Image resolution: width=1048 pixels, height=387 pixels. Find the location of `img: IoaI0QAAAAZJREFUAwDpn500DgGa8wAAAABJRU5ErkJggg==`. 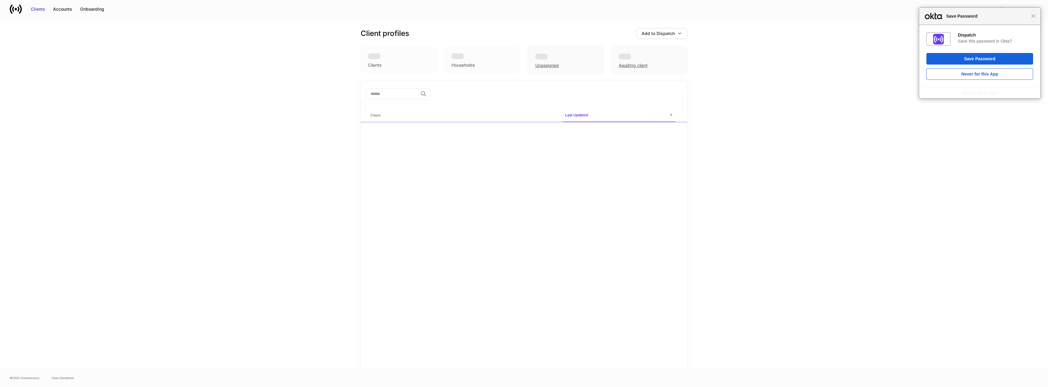

img: IoaI0QAAAAZJREFUAwDpn500DgGa8wAAAABJRU5ErkJggg== is located at coordinates (938, 39).